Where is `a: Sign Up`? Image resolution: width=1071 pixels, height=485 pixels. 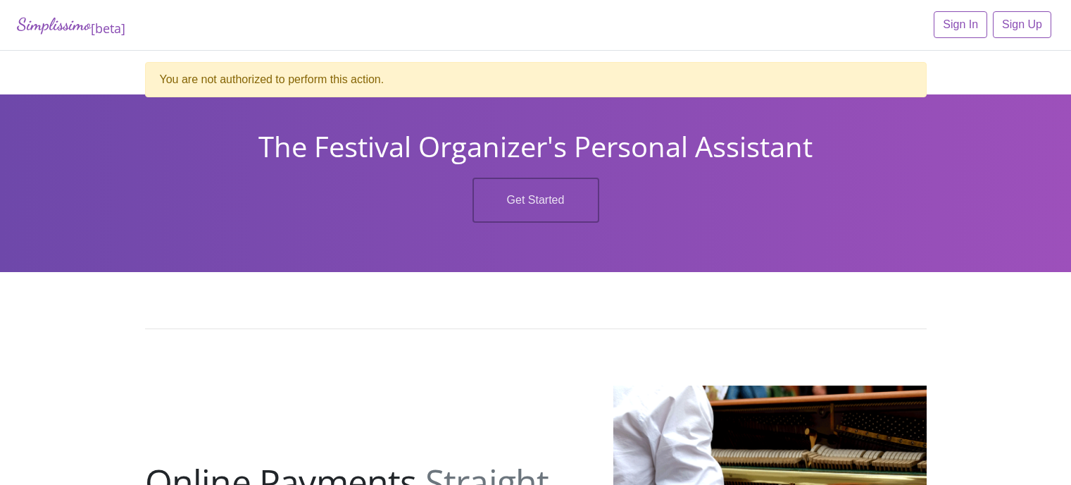 a: Sign Up is located at coordinates (1022, 25).